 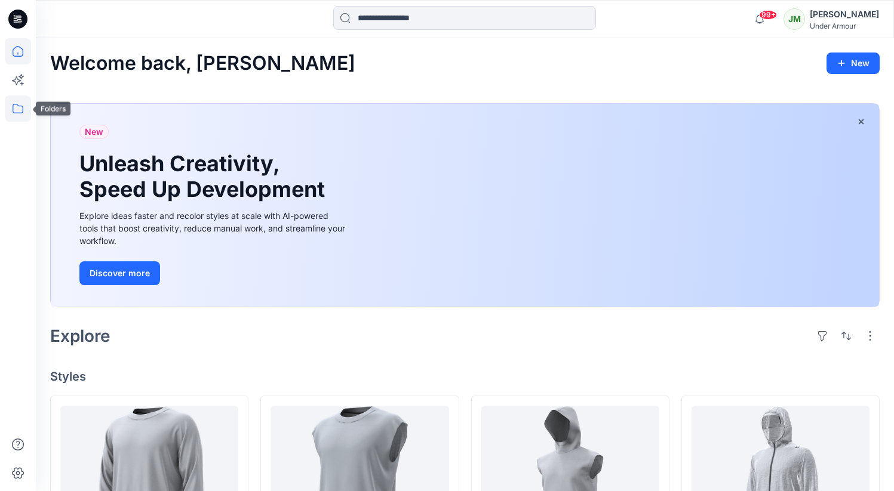 What do you see at coordinates (205, 177) in the screenshot?
I see `h1: Unleash Creativity, Speed Up Development` at bounding box center [205, 177].